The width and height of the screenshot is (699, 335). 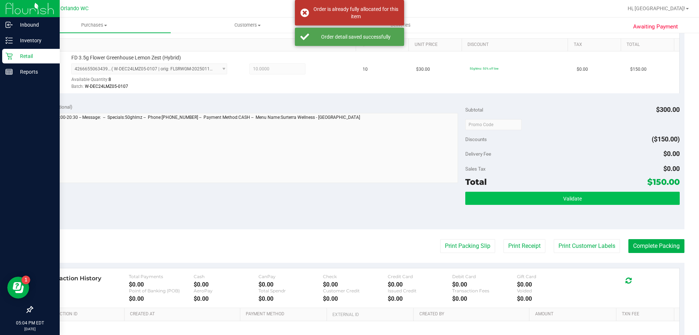 What do you see at coordinates (476, 139) in the screenshot?
I see `span: Discounts` at bounding box center [476, 139].